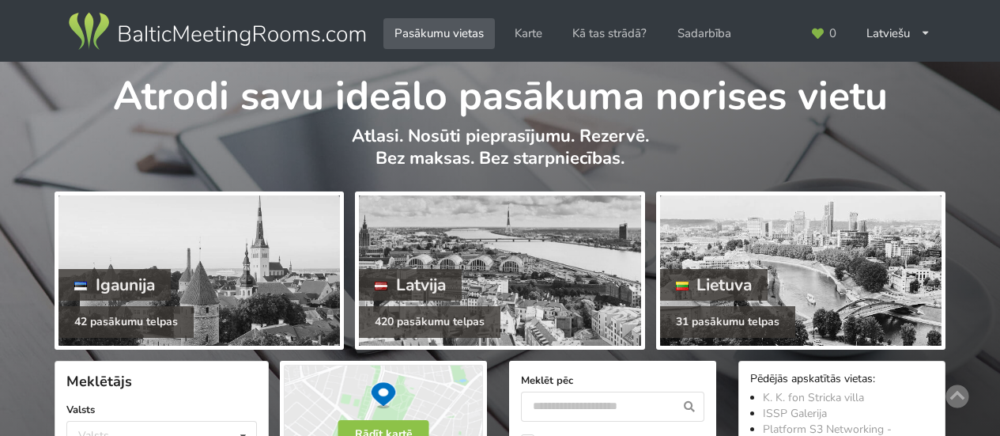  What do you see at coordinates (199, 270) in the screenshot?
I see `a: Igaunija 42 pasākumu telpas` at bounding box center [199, 270].